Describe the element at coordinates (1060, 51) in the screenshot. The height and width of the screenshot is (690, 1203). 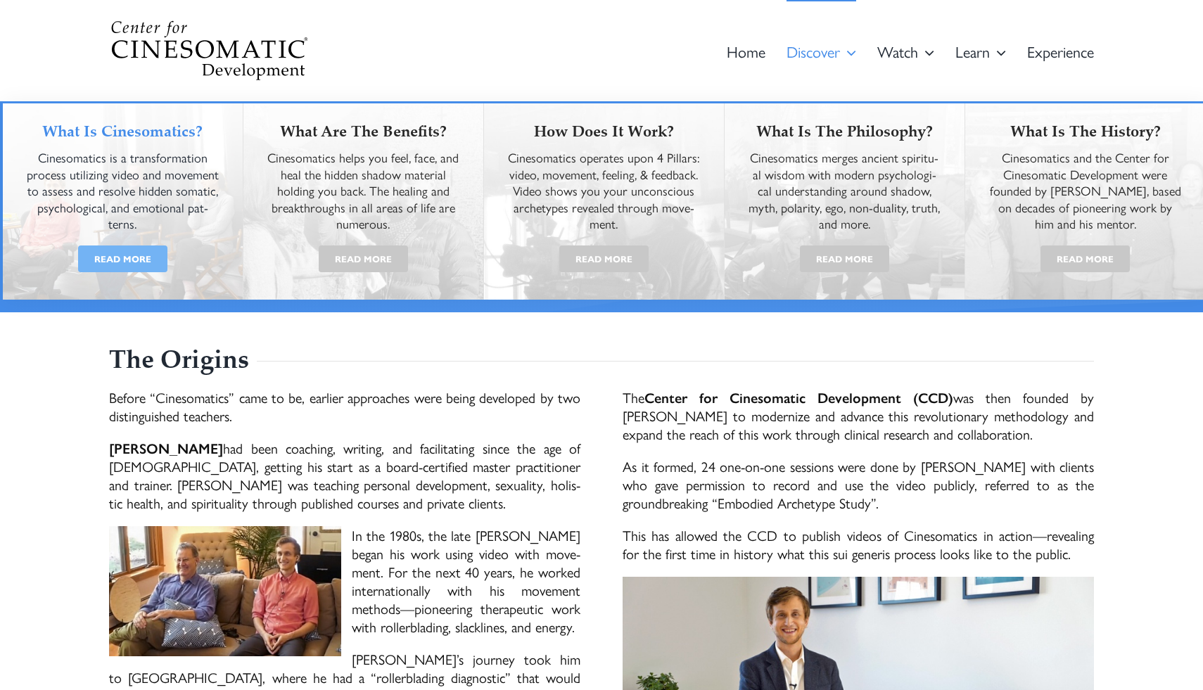
I see `span: Expe­ri­ence` at that location.